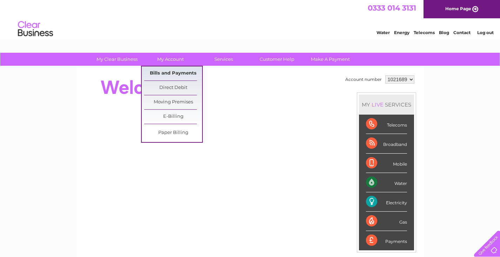 The width and height of the screenshot is (500, 257). I want to click on div: Broadband, so click(387, 143).